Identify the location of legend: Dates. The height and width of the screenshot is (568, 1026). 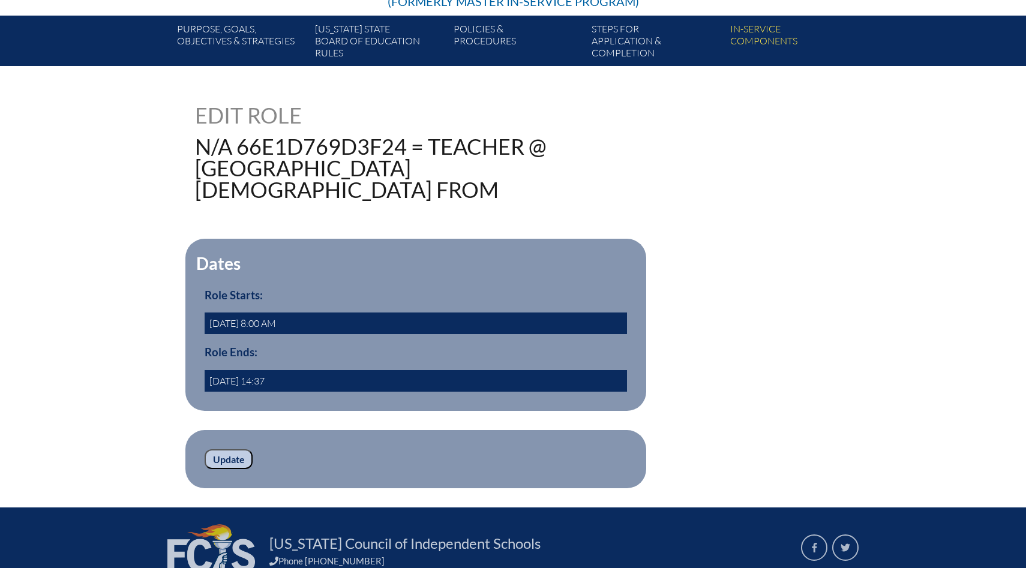
(218, 263).